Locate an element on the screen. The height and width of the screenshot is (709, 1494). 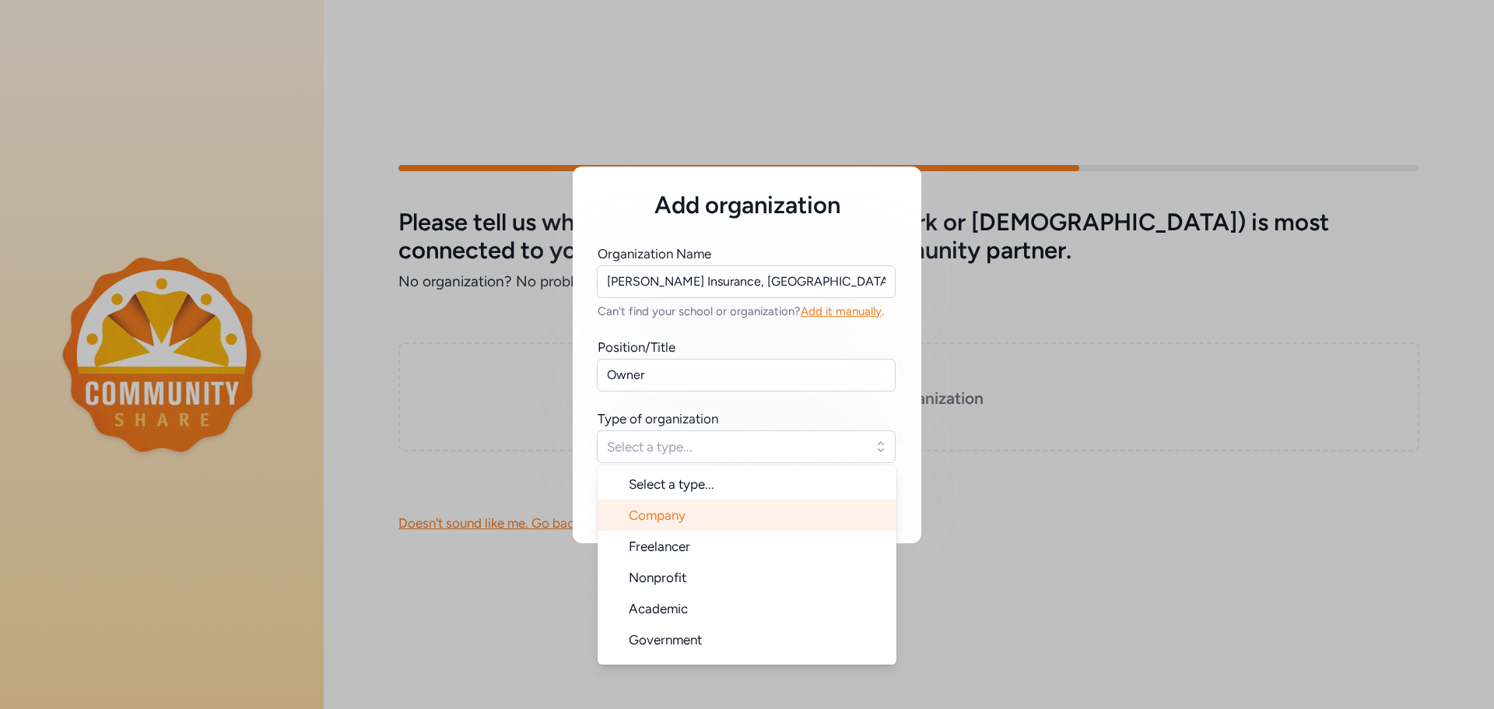
span: Freelancer is located at coordinates (659, 546).